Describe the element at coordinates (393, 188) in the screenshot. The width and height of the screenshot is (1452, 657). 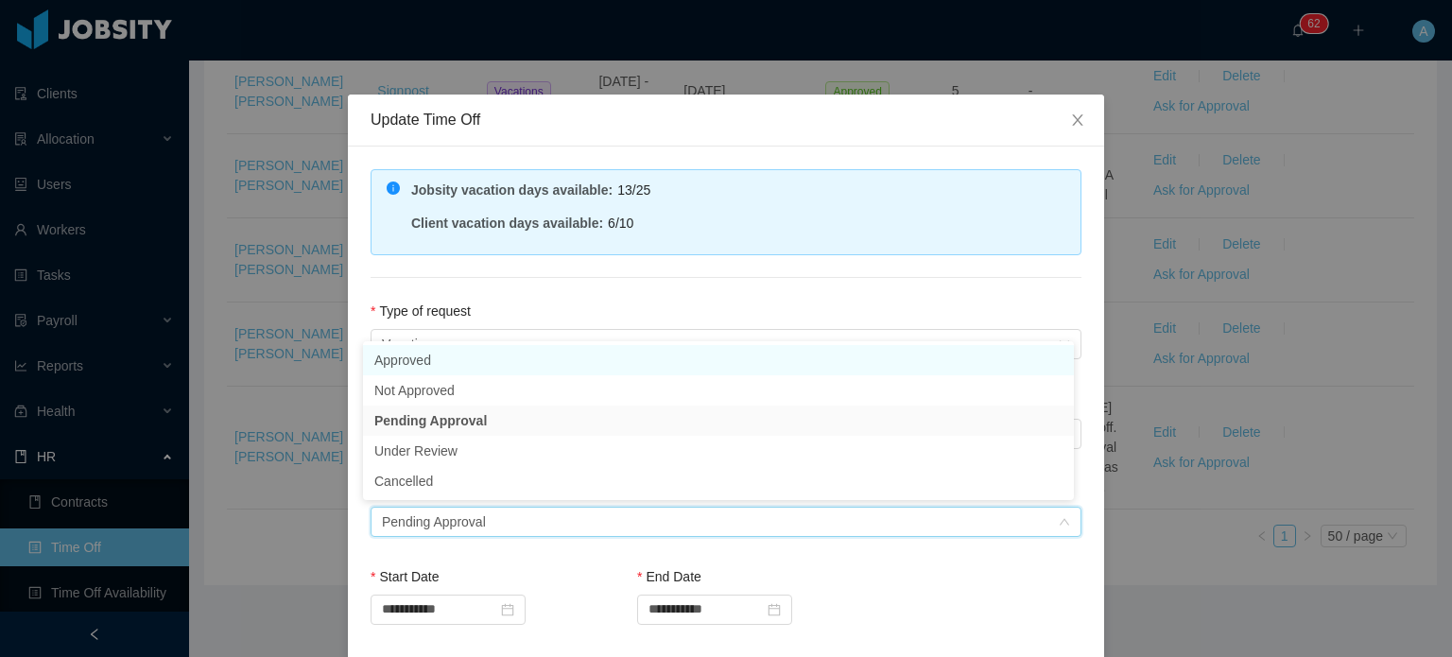
I see `i: icon: info-circle` at that location.